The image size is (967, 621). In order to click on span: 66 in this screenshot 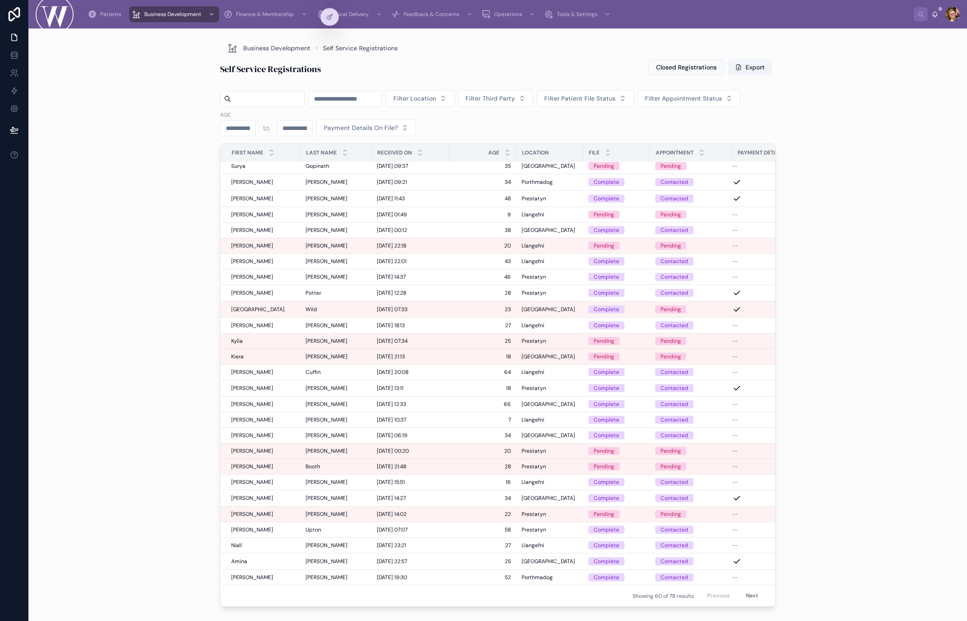, I will do `click(483, 404)`.